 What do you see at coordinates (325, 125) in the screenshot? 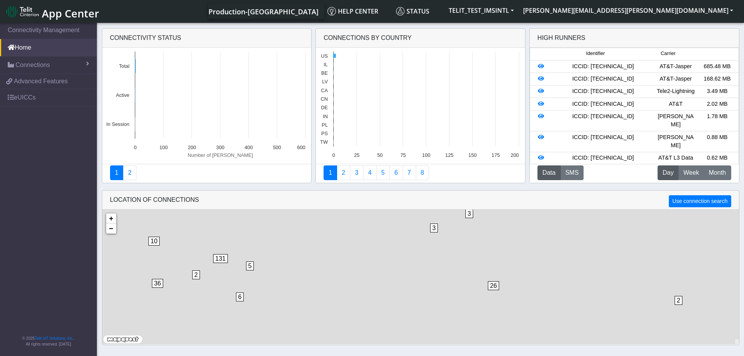
I see `text: PL` at bounding box center [325, 125].